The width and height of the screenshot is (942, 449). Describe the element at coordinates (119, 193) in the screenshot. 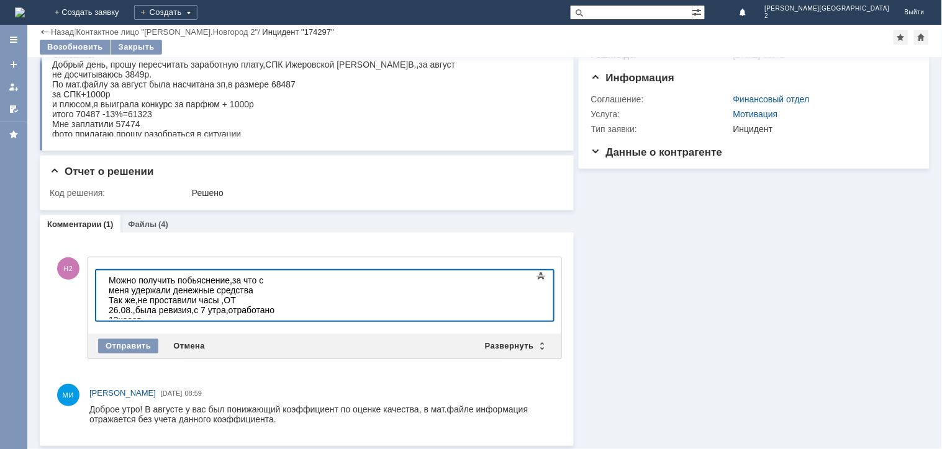

I see `div: Код решения:` at that location.